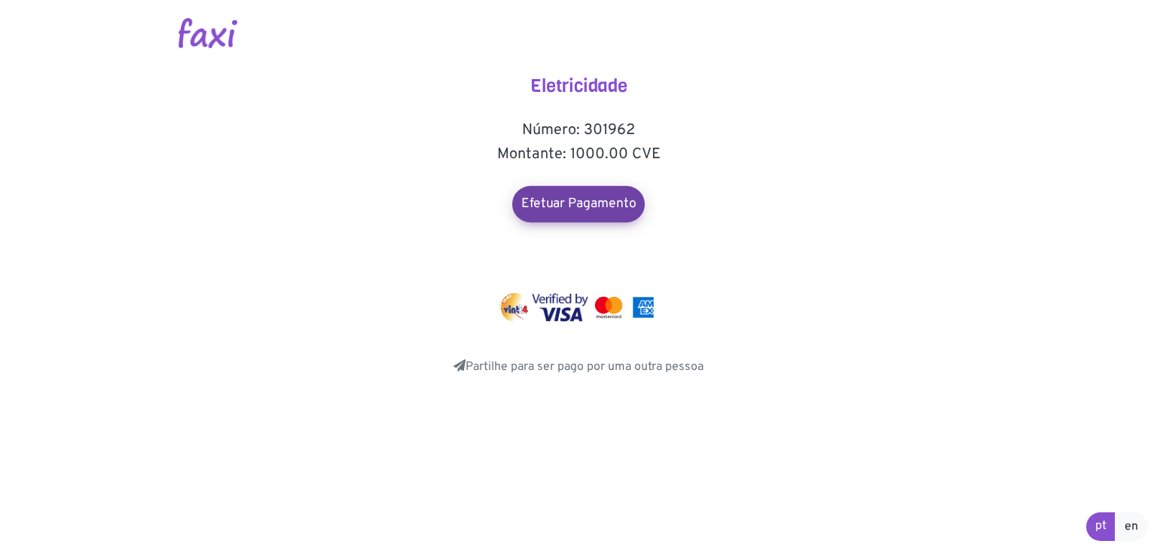  I want to click on a: pt, so click(1100, 526).